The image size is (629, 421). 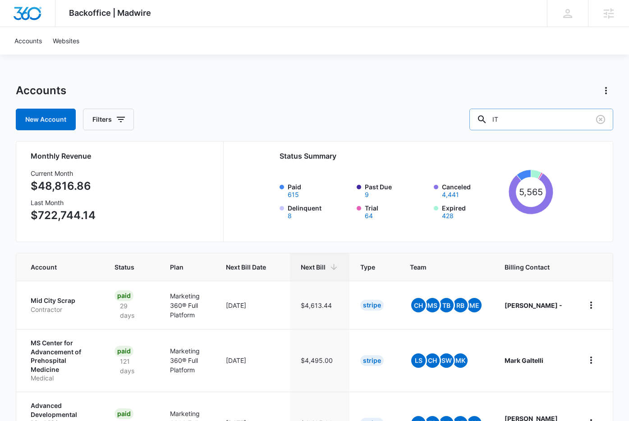 What do you see at coordinates (62, 305) in the screenshot?
I see `a: Mid City ScrapContractor` at bounding box center [62, 305].